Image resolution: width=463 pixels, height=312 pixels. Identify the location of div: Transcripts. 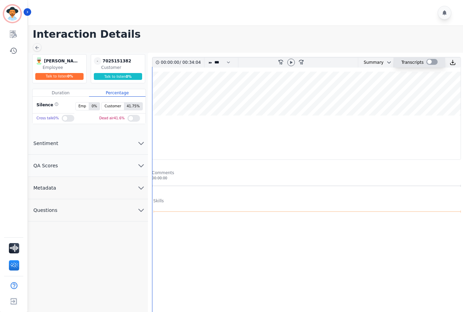
(412, 62).